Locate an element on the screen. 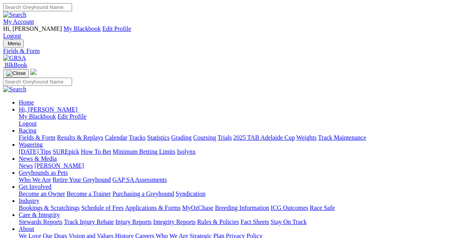 This screenshot has width=465, height=238. a: Weights is located at coordinates (307, 137).